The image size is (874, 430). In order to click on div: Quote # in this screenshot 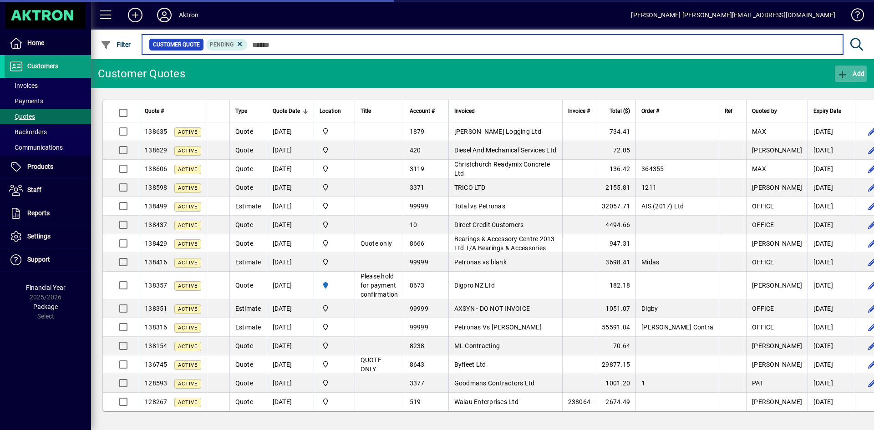, I will do `click(173, 111)`.